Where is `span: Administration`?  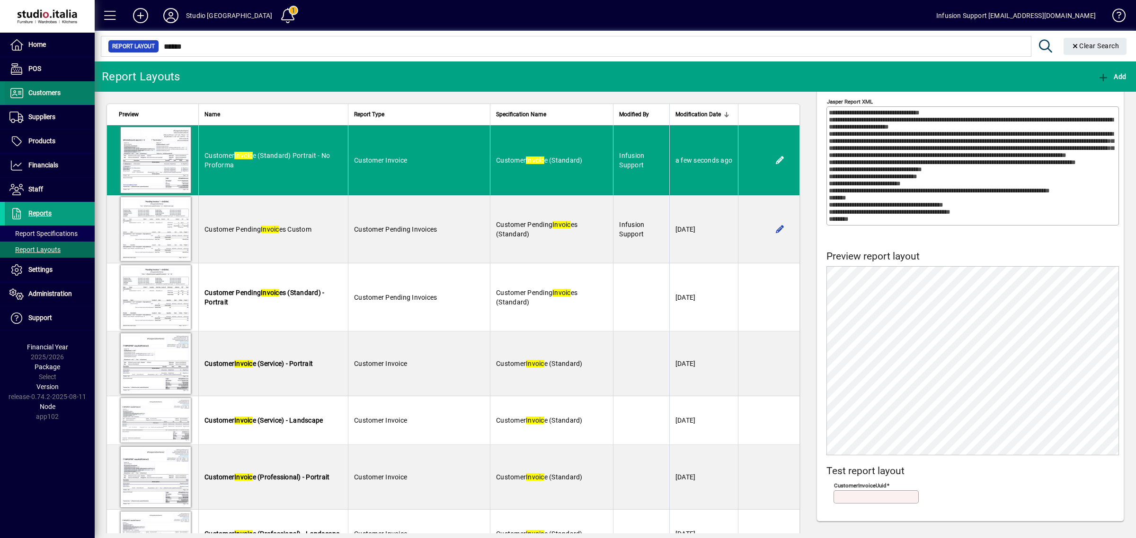
span: Administration is located at coordinates (50, 294).